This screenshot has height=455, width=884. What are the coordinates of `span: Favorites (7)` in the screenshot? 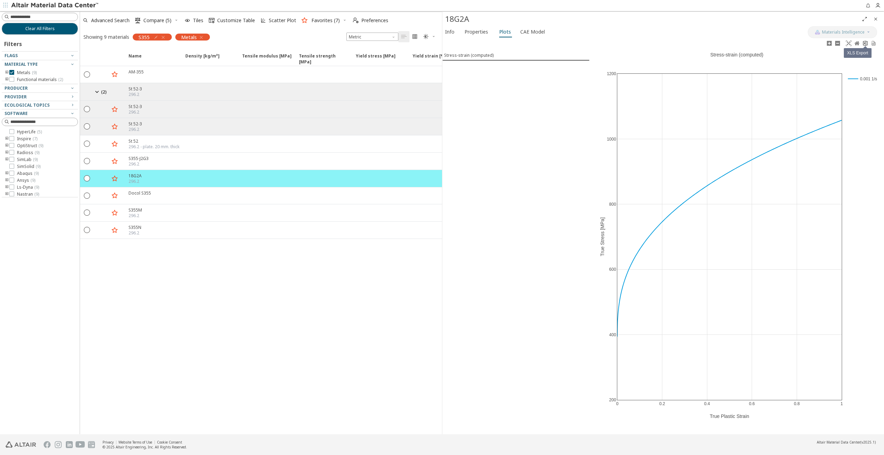 It's located at (326, 20).